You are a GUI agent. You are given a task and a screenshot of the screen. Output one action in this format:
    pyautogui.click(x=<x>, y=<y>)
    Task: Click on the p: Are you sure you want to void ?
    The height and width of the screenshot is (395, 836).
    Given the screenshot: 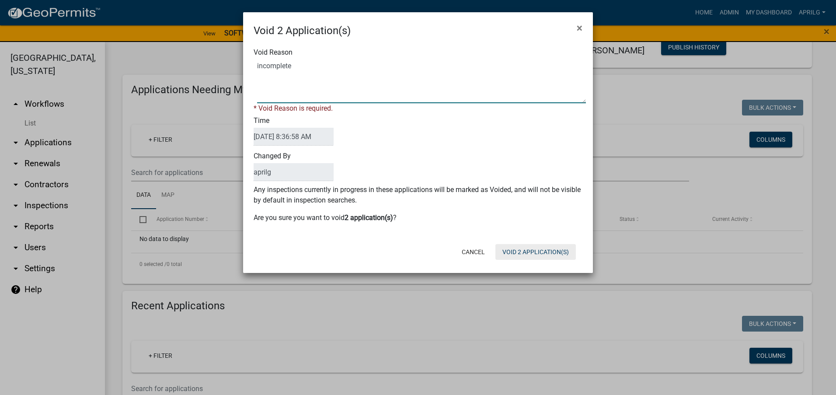 What is the action you would take?
    pyautogui.click(x=418, y=218)
    